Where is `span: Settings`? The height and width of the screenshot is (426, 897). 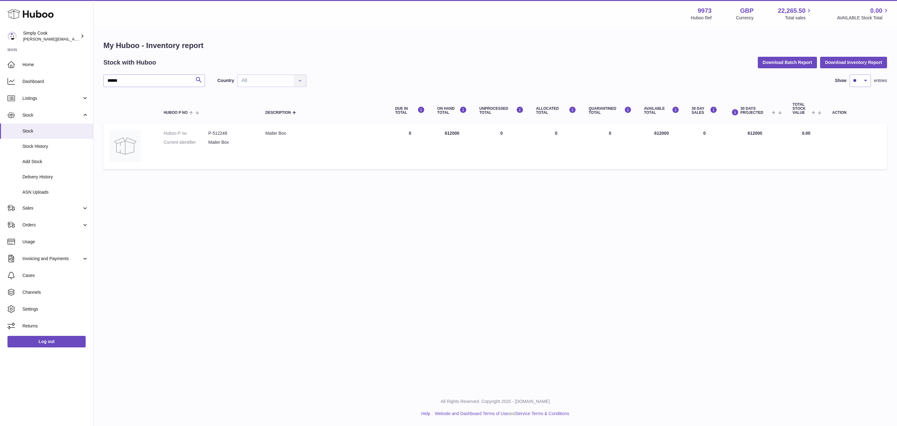
span: Settings is located at coordinates (55, 309).